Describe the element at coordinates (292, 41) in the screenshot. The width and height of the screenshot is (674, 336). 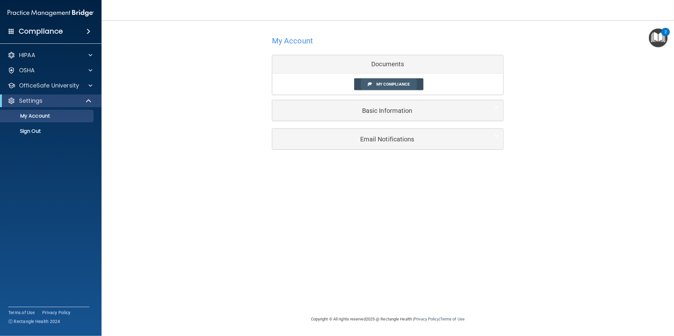
I see `h4: My Account` at that location.